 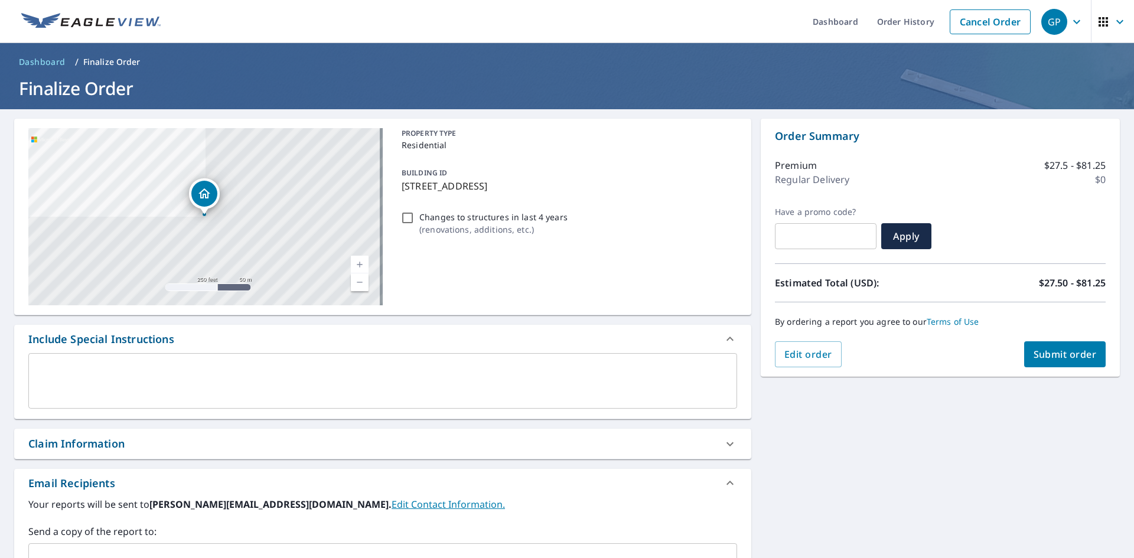 What do you see at coordinates (42, 62) in the screenshot?
I see `a: Dashboard` at bounding box center [42, 62].